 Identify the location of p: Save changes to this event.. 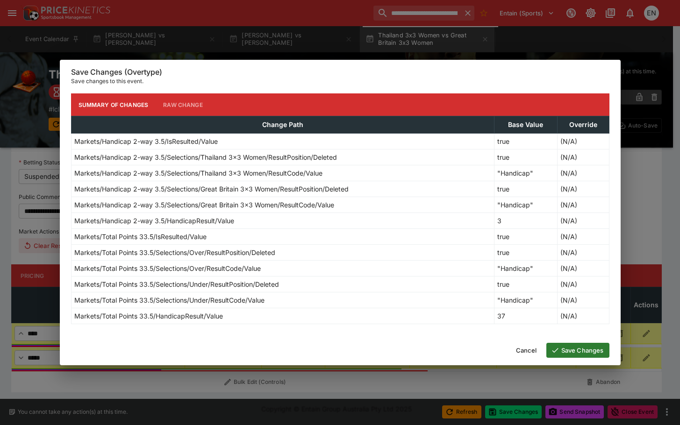
(340, 81).